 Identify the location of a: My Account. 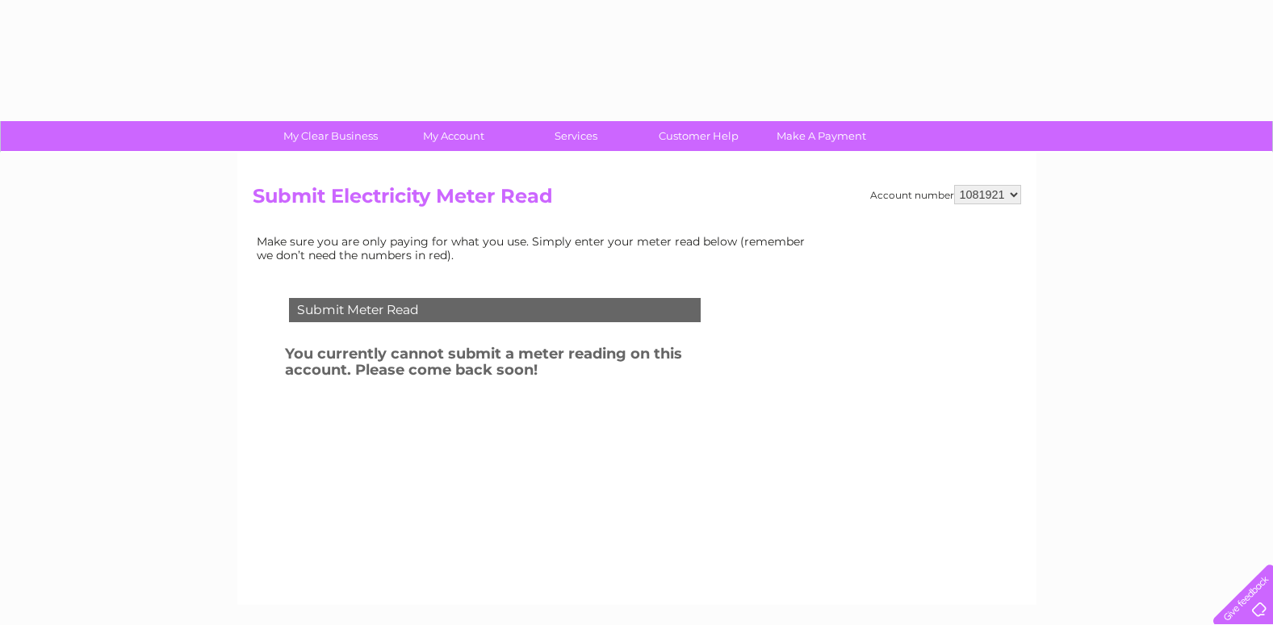
(453, 136).